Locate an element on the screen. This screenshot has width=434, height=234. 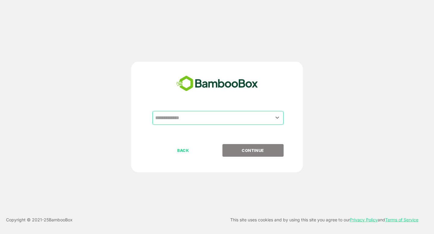
button: Open is located at coordinates (277, 118).